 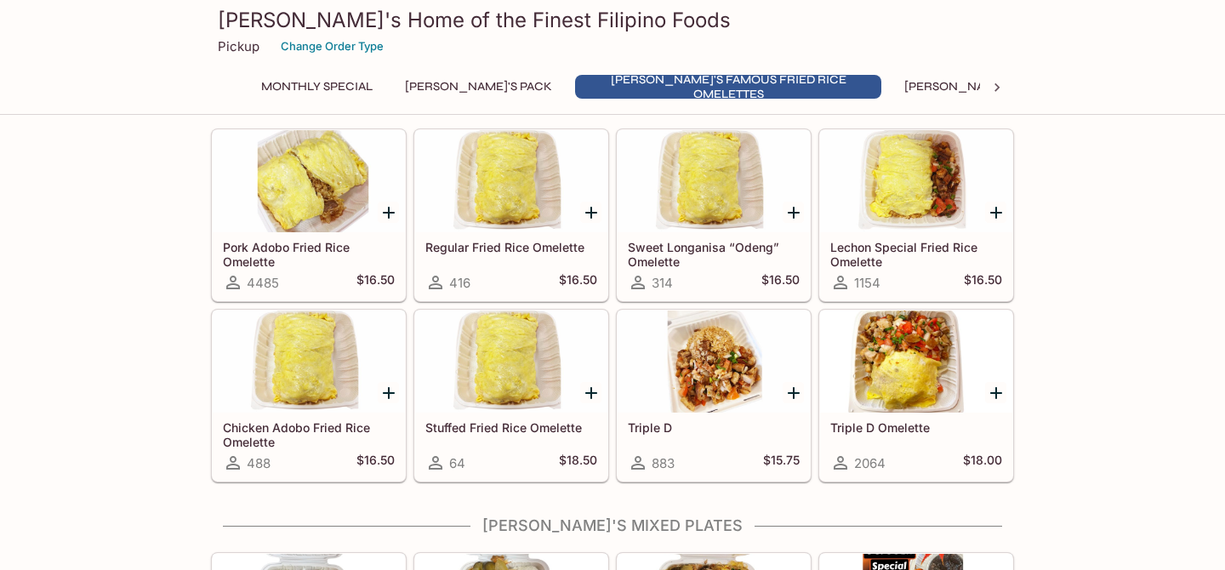 What do you see at coordinates (793, 392) in the screenshot?
I see `button: Add Triple D` at bounding box center [793, 392].